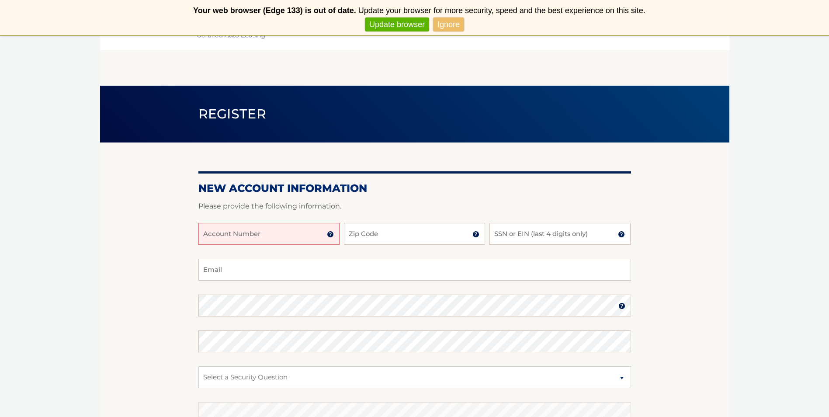  What do you see at coordinates (502, 10) in the screenshot?
I see `span: Update your browser for more security, speed and the best experience on this site.` at bounding box center [502, 10].